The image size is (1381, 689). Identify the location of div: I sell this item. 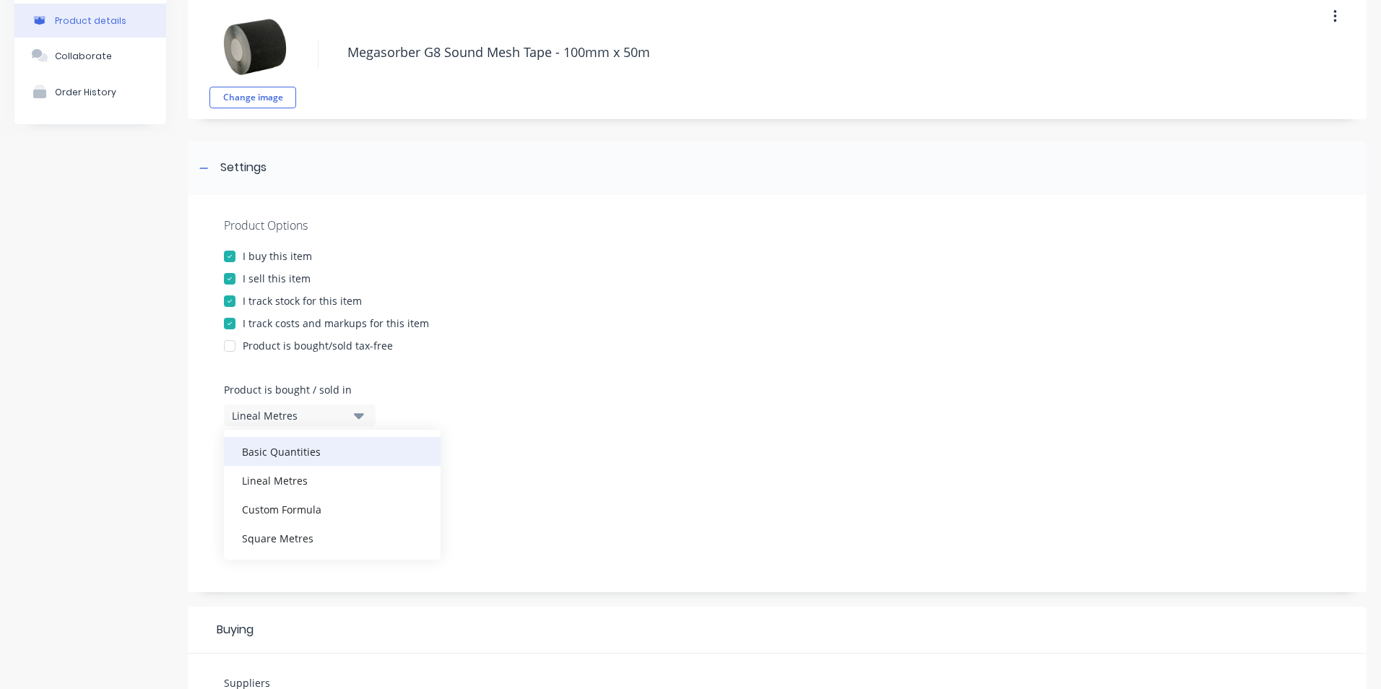
(277, 278).